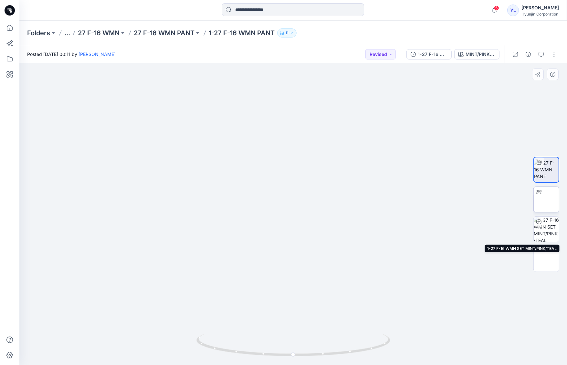  Describe the element at coordinates (546, 199) in the screenshot. I see `img: 1-27 F-16 WMN SET` at that location.